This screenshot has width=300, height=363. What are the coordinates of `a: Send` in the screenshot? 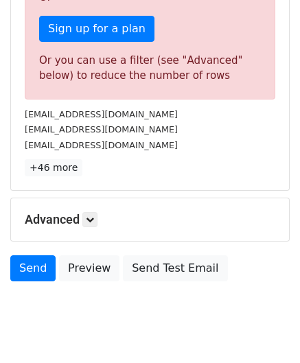 It's located at (33, 269).